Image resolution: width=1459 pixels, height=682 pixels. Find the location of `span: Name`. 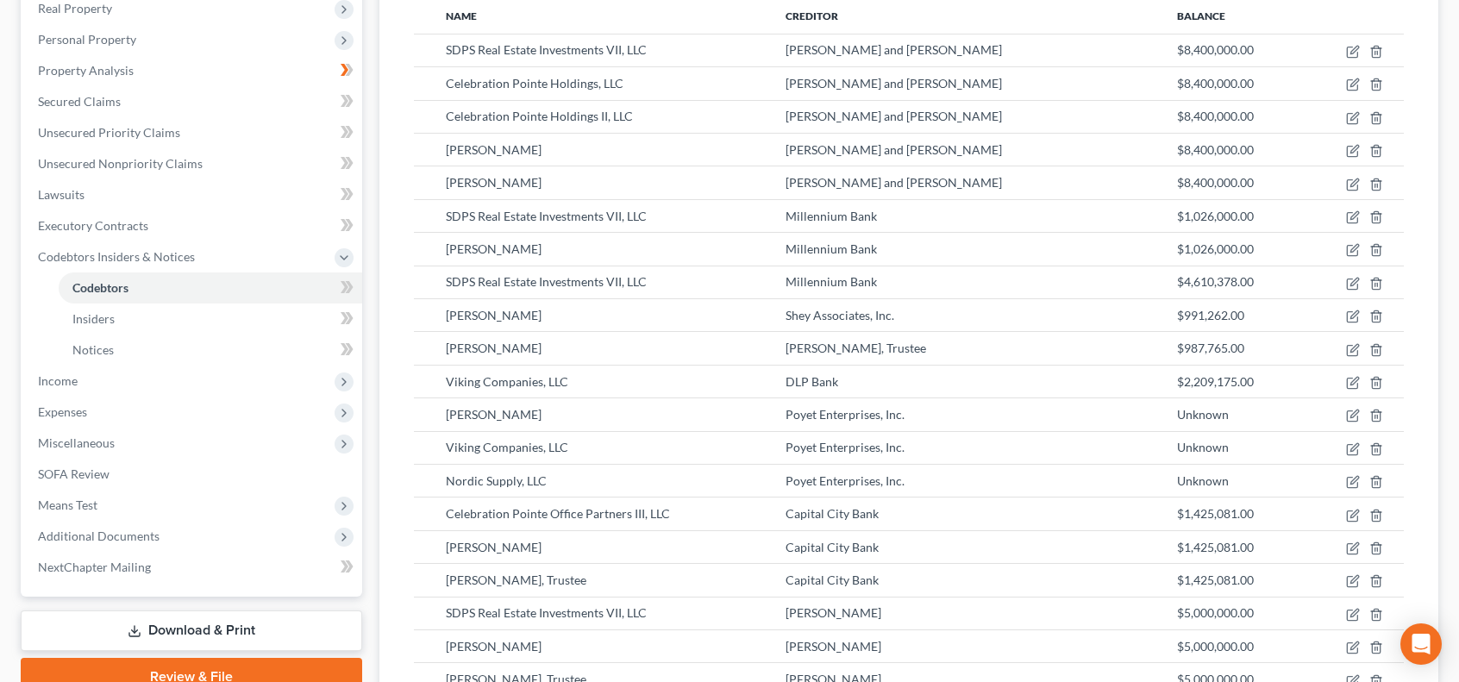

span: Name is located at coordinates (461, 16).